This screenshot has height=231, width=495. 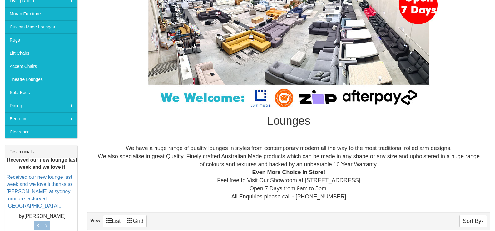 What do you see at coordinates (135, 221) in the screenshot?
I see `a: Grid` at bounding box center [135, 221].